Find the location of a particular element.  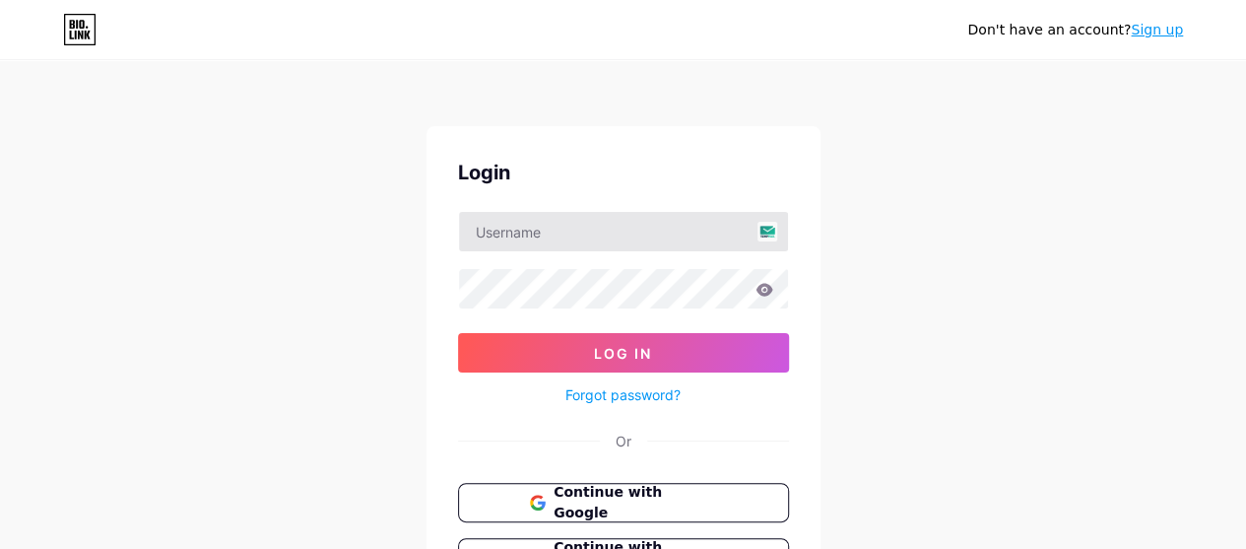

button: Log In is located at coordinates (624, 353).